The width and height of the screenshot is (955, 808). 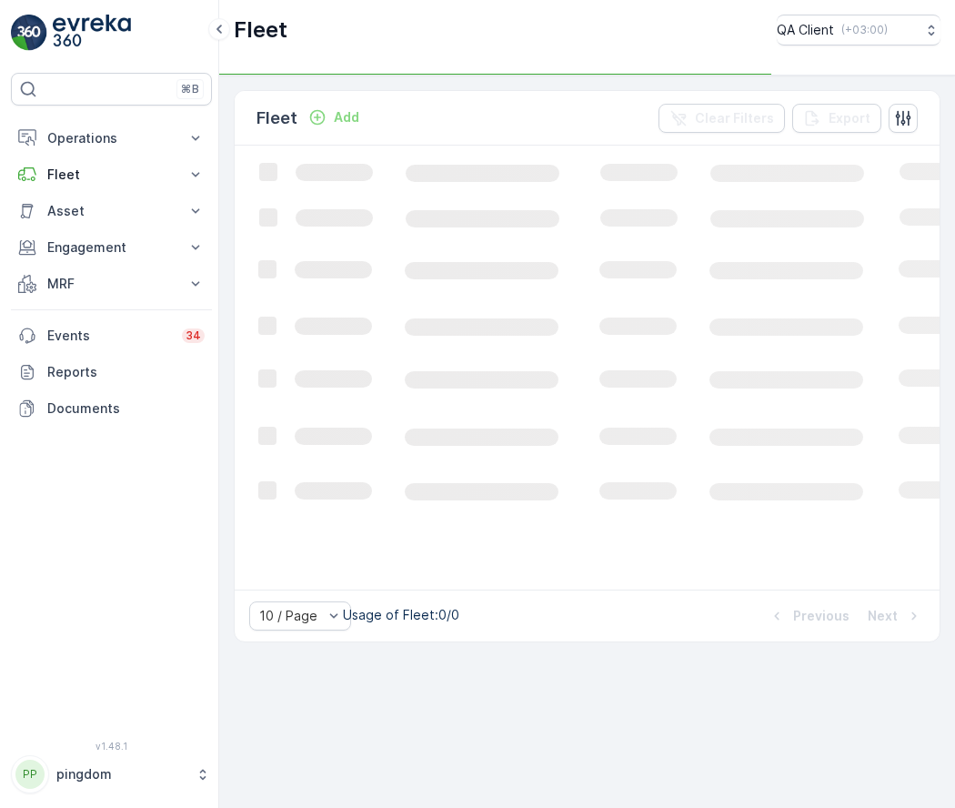 What do you see at coordinates (895, 616) in the screenshot?
I see `button: Next` at bounding box center [895, 616].